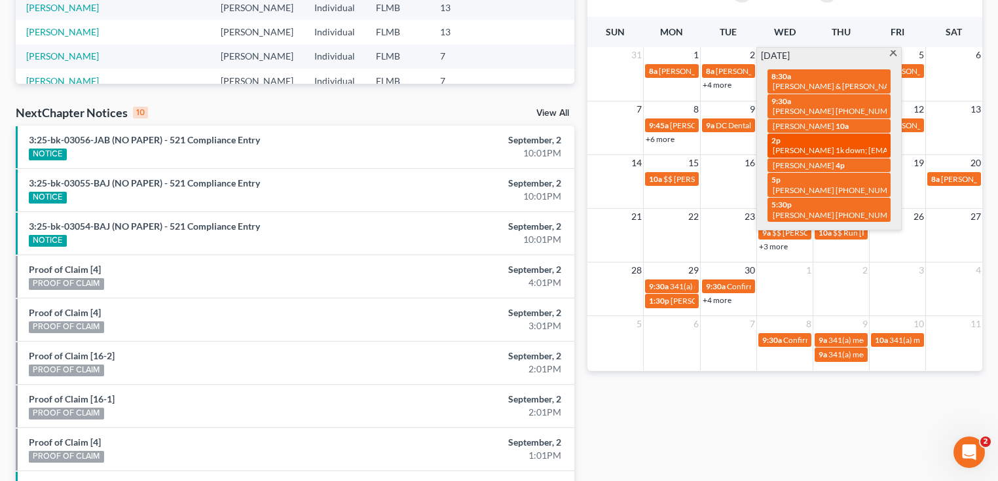 The image size is (998, 481). I want to click on span: 26, so click(918, 217).